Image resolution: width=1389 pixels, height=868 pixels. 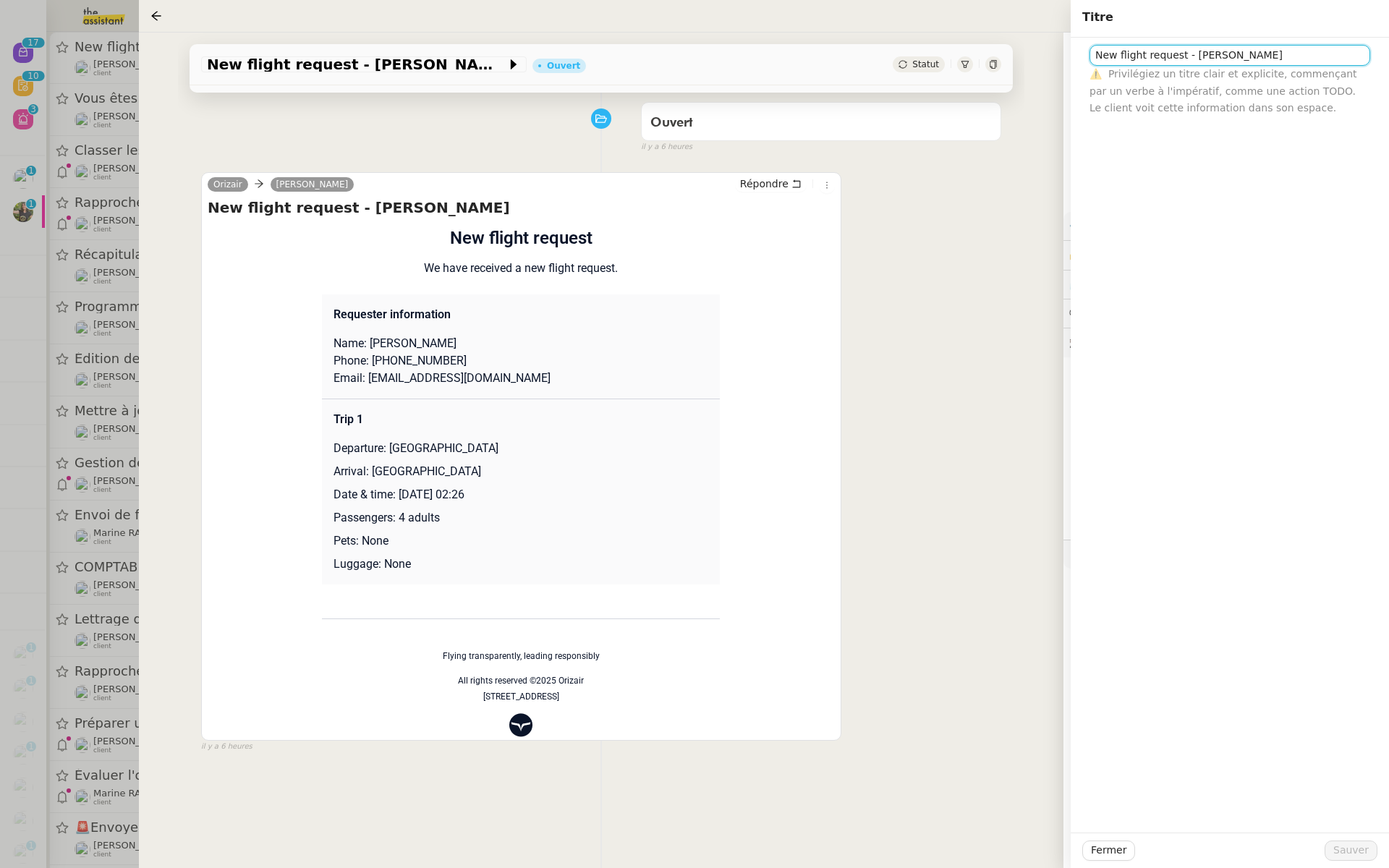 What do you see at coordinates (1350, 851) in the screenshot?
I see `button: Sauver` at bounding box center [1350, 851].